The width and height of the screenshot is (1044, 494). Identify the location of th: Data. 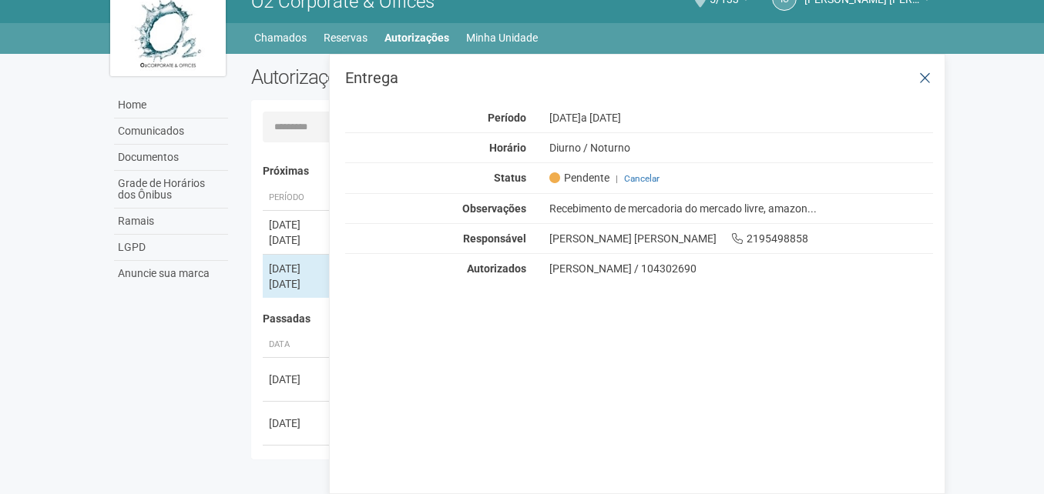
(297, 345).